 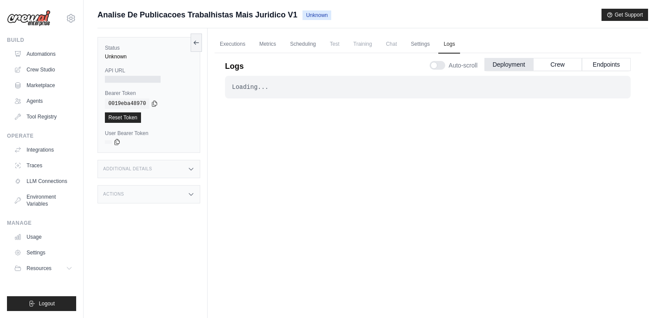 I want to click on span: Logout, so click(x=47, y=303).